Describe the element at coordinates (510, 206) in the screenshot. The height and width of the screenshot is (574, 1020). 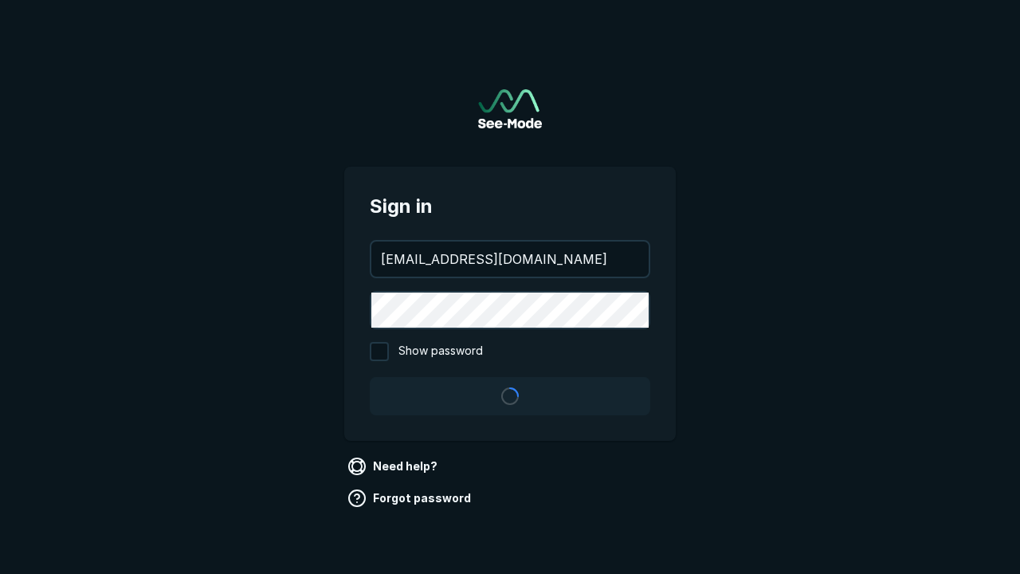
I see `span: Sign in` at that location.